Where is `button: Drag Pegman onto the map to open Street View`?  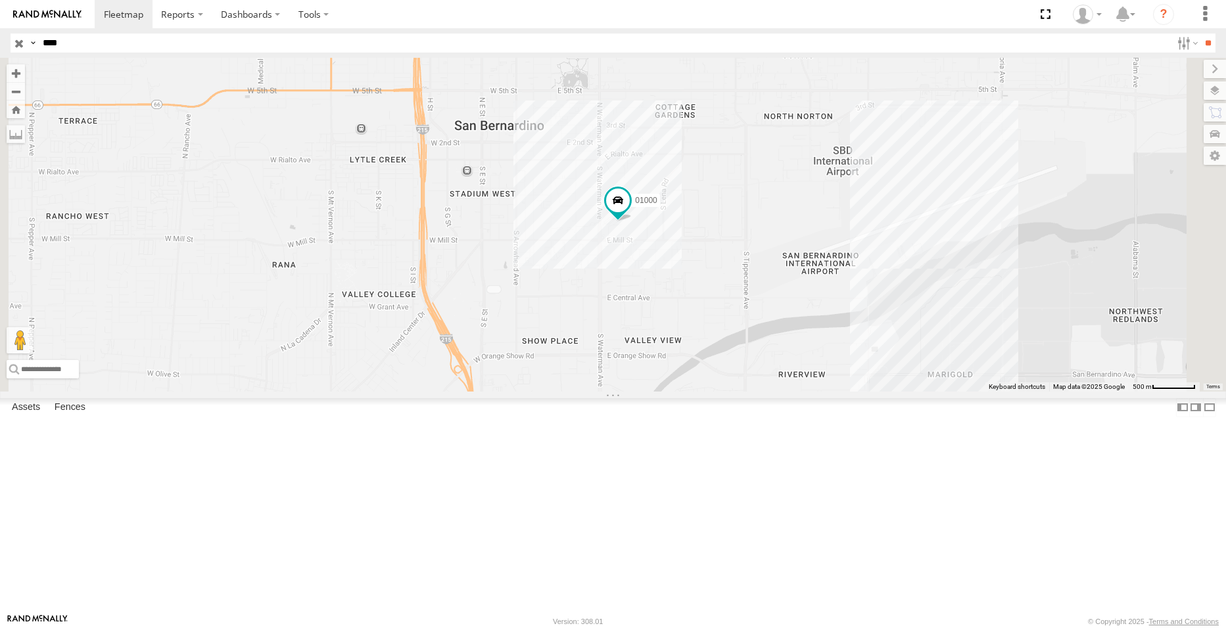
button: Drag Pegman onto the map to open Street View is located at coordinates (20, 340).